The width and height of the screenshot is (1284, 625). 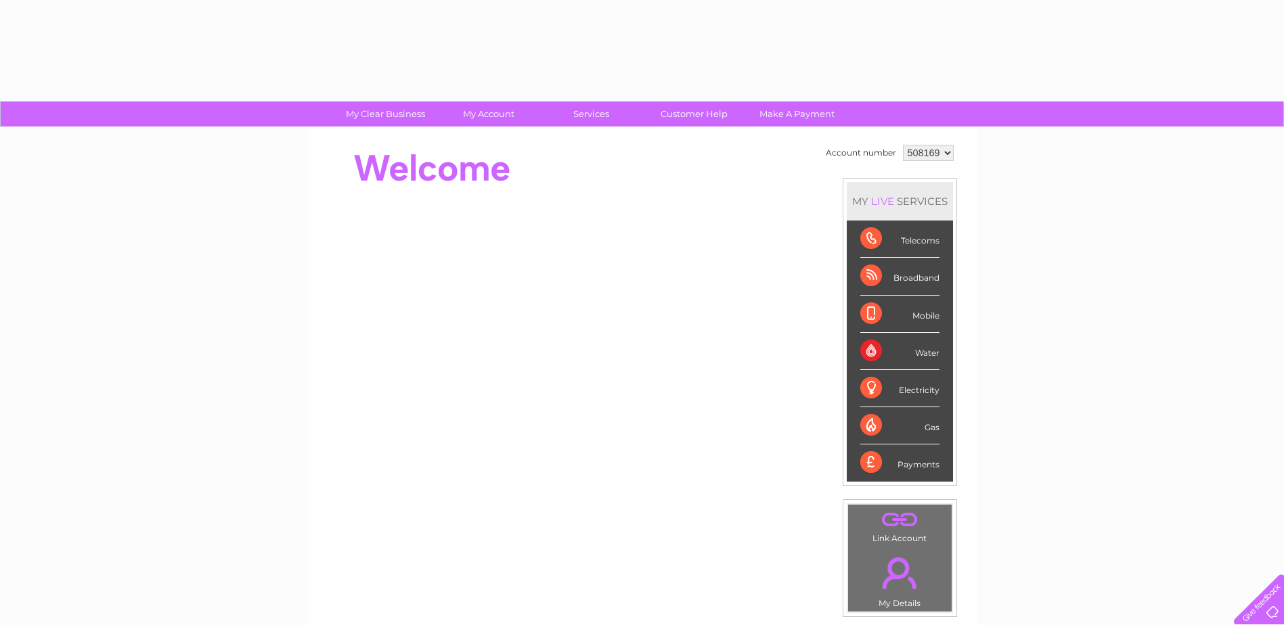 What do you see at coordinates (899, 201) in the screenshot?
I see `div: MY SERVICES` at bounding box center [899, 201].